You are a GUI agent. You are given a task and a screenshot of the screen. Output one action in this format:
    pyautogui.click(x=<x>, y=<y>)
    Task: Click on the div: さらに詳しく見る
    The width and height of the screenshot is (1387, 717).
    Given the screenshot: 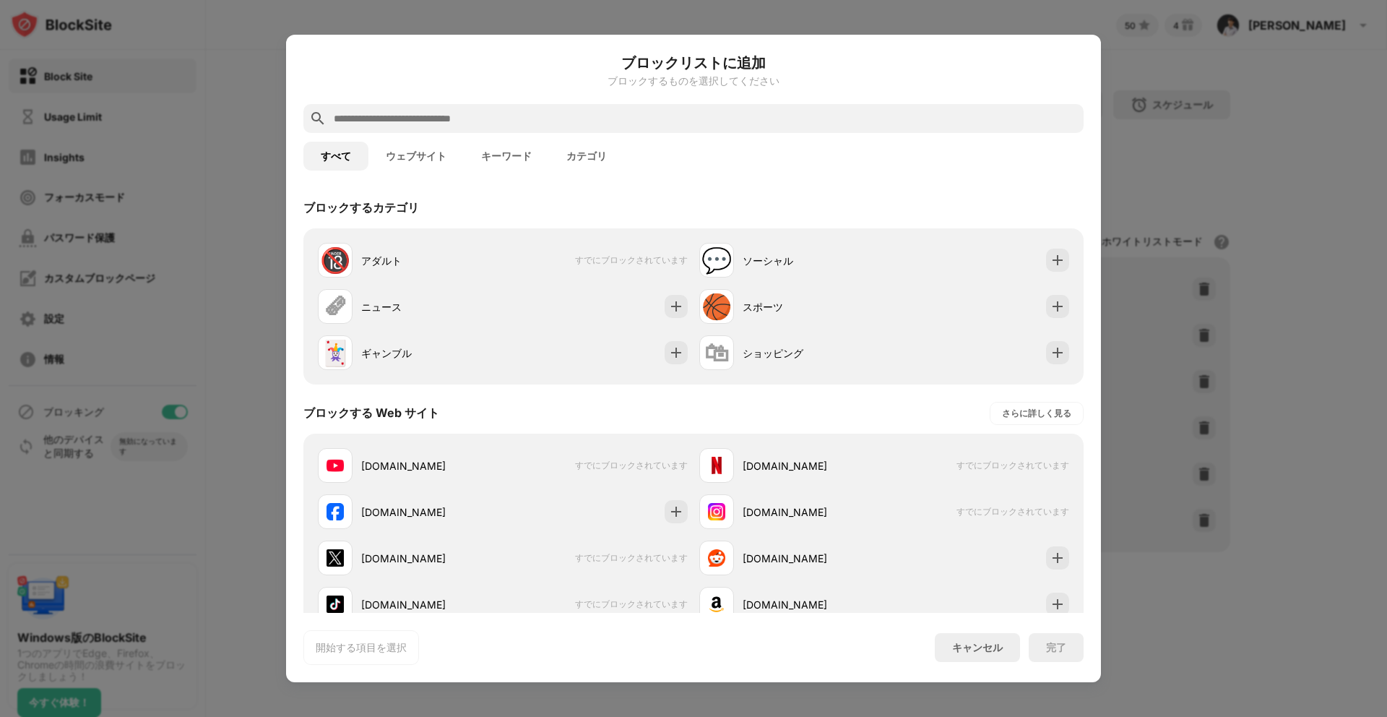 What is the action you would take?
    pyautogui.click(x=1037, y=413)
    